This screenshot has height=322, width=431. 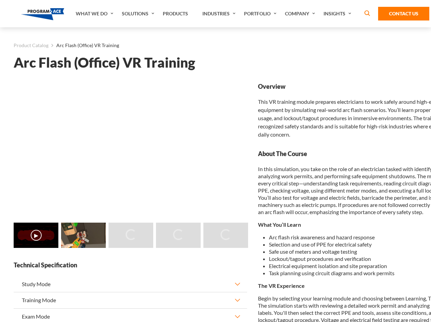 What do you see at coordinates (31, 45) in the screenshot?
I see `a: Product Catalog` at bounding box center [31, 45].